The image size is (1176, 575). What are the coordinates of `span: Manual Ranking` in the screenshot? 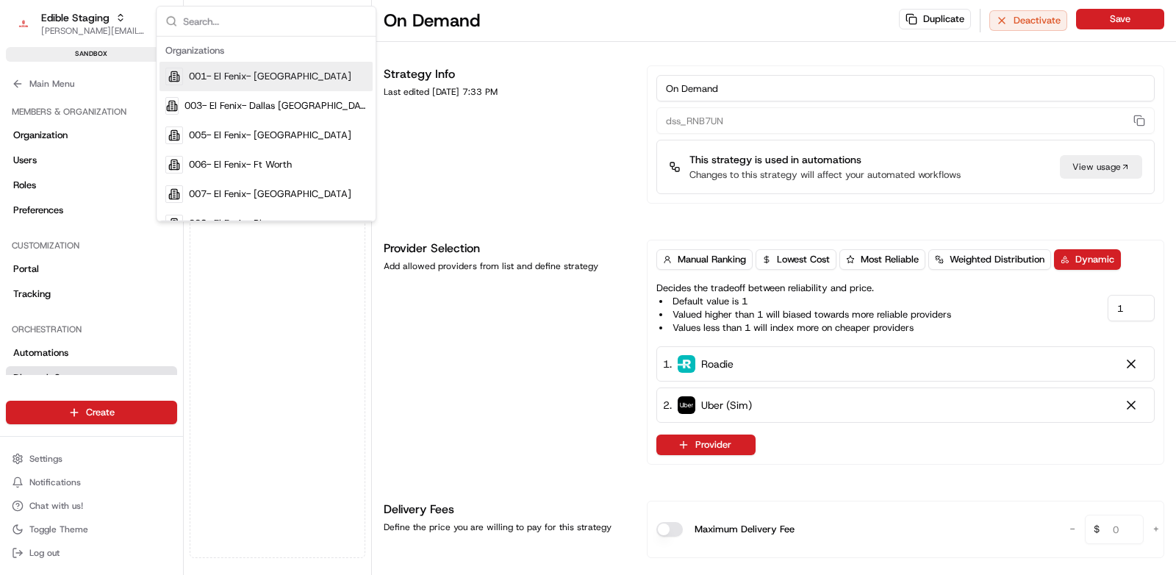 It's located at (711, 259).